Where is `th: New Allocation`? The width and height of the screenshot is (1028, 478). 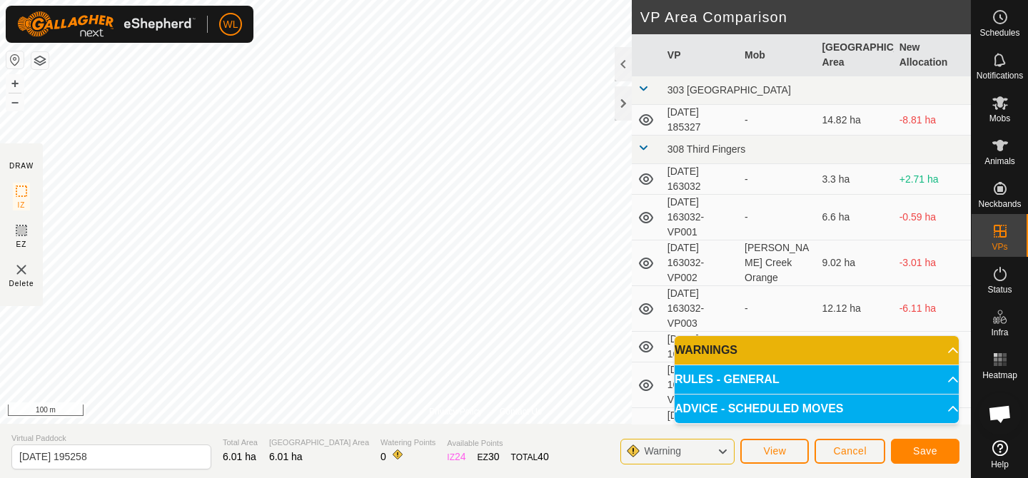 th: New Allocation is located at coordinates (932, 55).